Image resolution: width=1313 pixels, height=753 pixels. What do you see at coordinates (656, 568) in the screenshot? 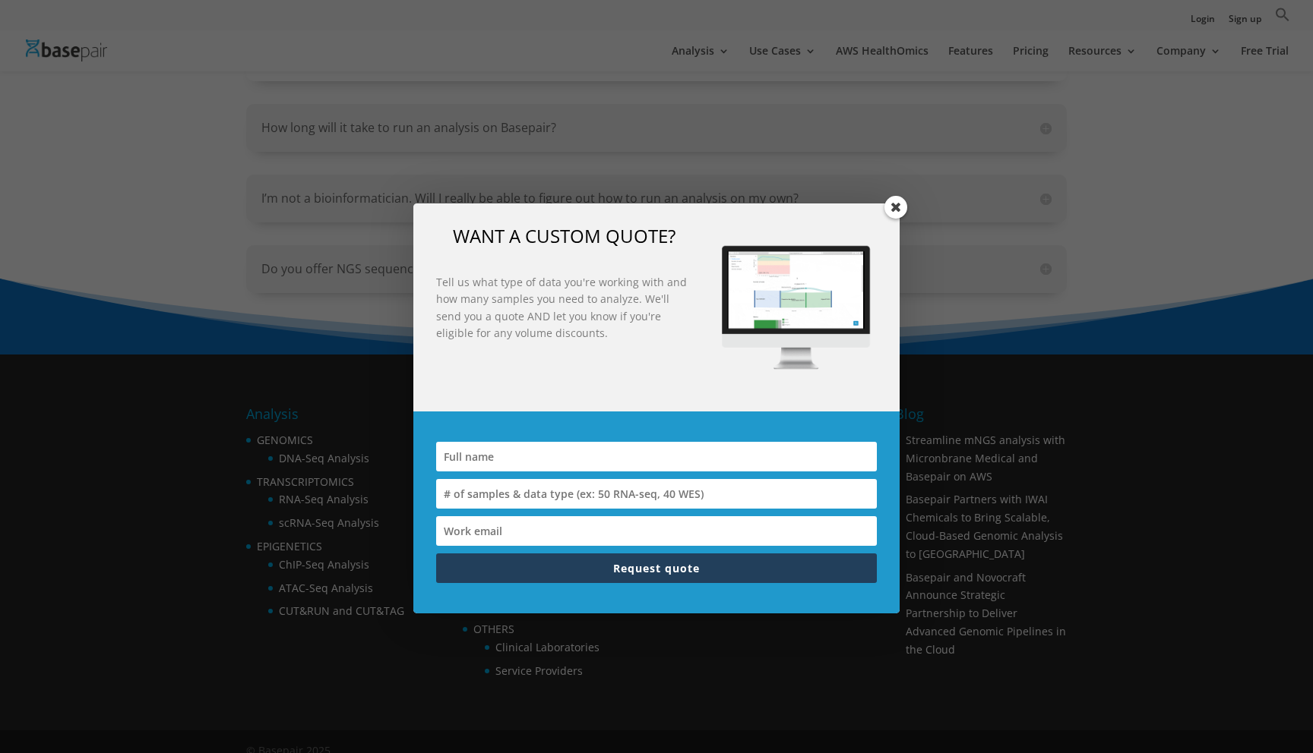
I see `button: Request quote` at bounding box center [656, 568].